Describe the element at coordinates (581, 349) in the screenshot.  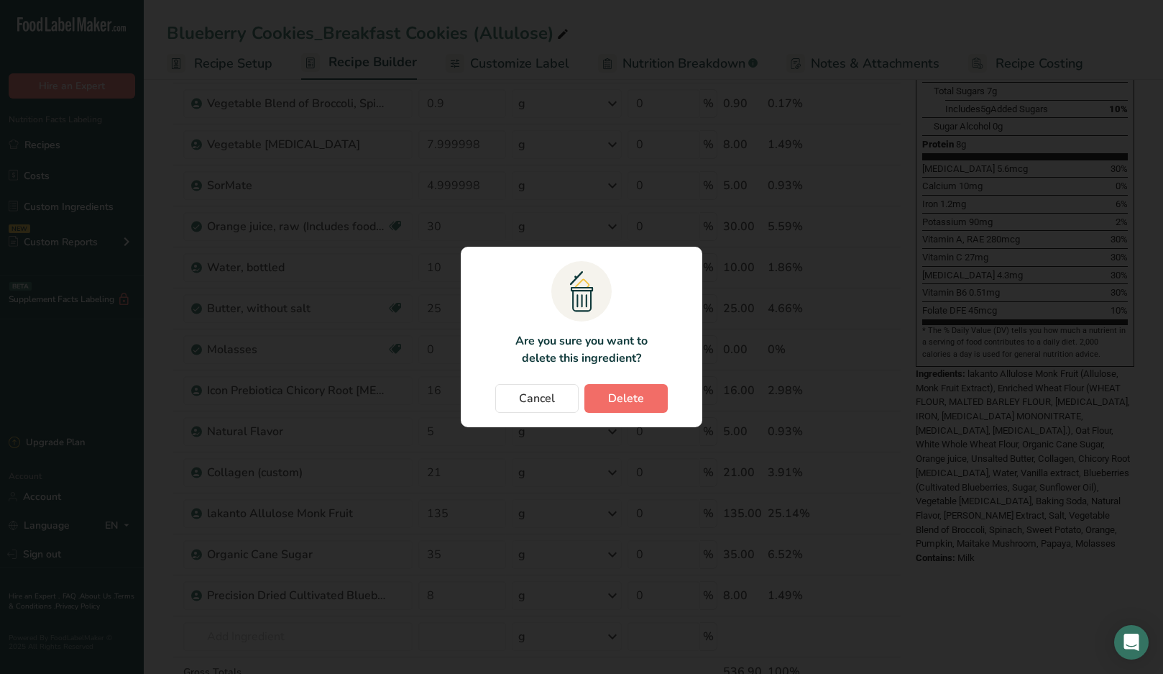
I see `p: Are you sure you want to delete this ingredient?` at that location.